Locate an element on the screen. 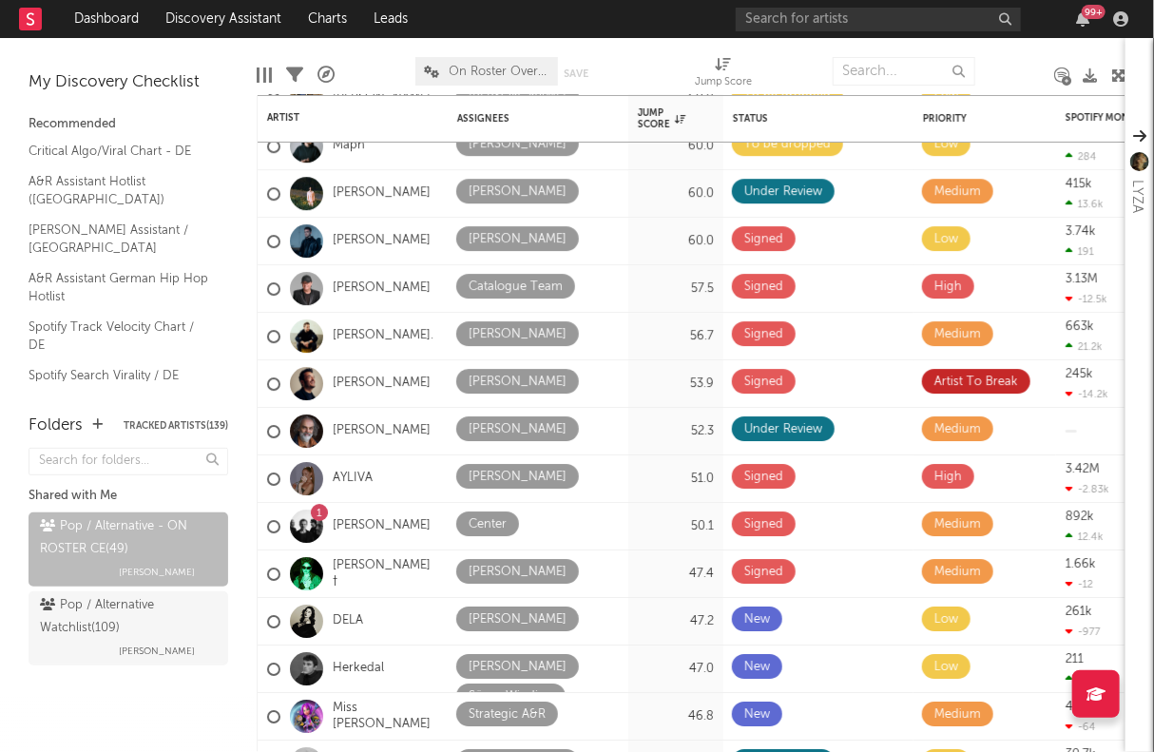 The height and width of the screenshot is (752, 1154). div: 51.0 is located at coordinates (676, 479).